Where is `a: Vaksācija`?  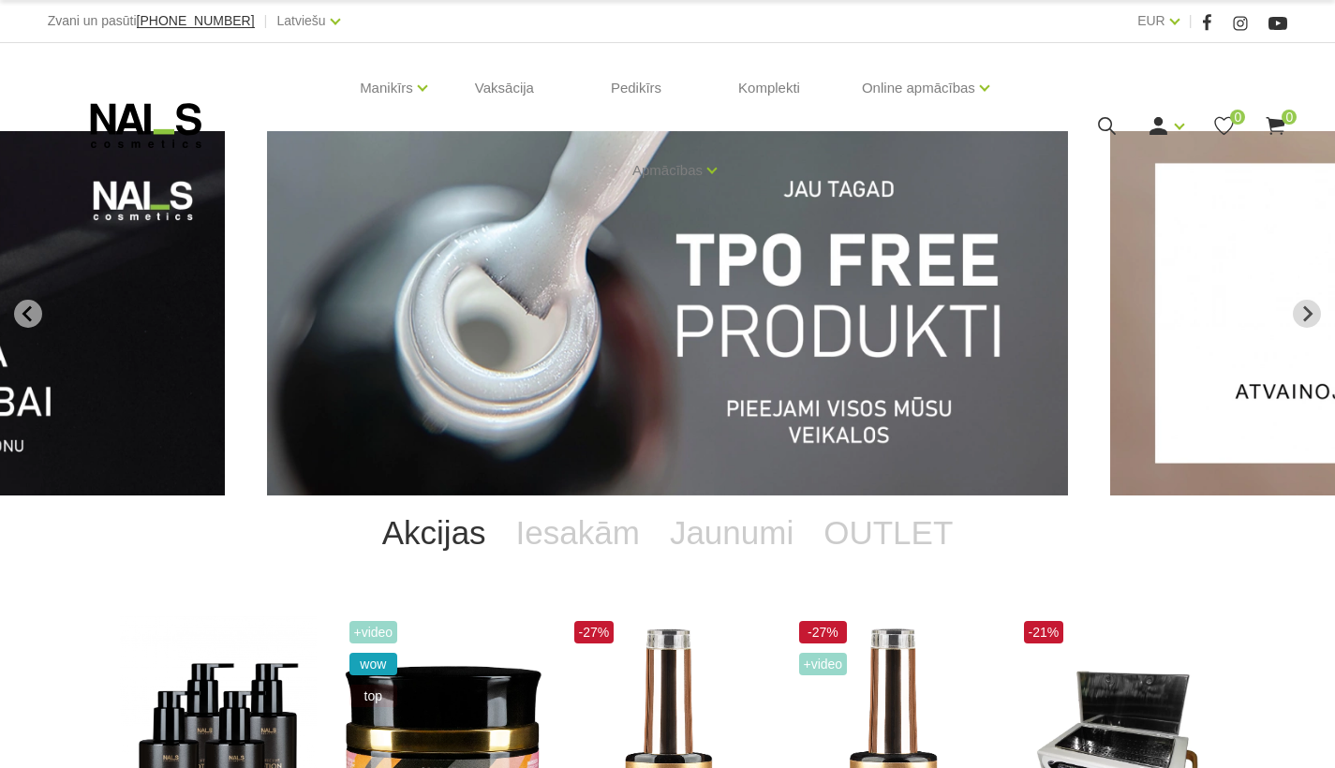 a: Vaksācija is located at coordinates (504, 88).